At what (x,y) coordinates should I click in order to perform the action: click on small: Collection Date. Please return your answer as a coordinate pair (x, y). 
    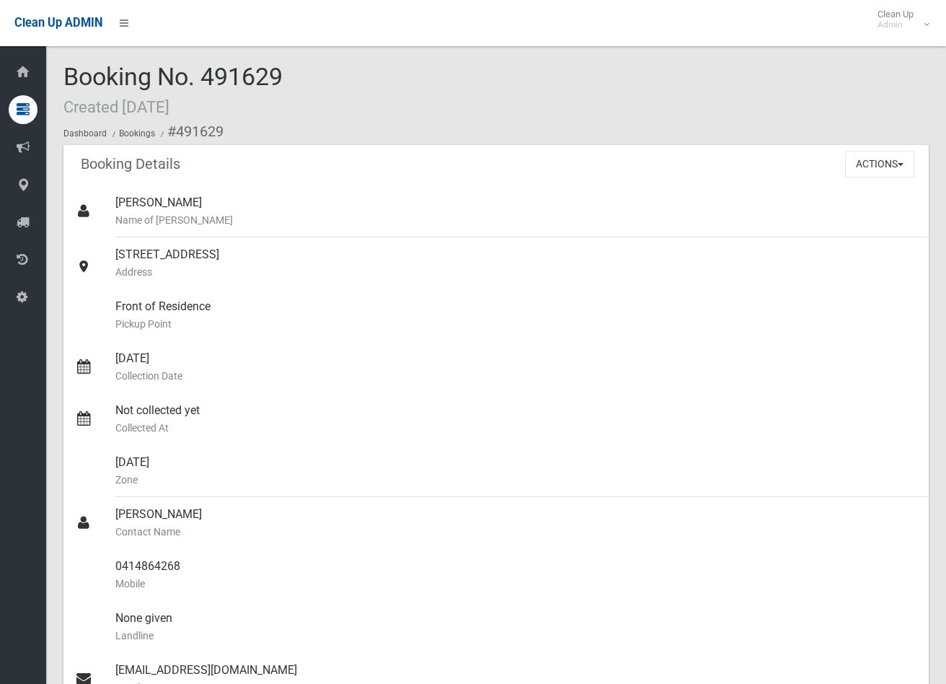
    Looking at the image, I should click on (516, 376).